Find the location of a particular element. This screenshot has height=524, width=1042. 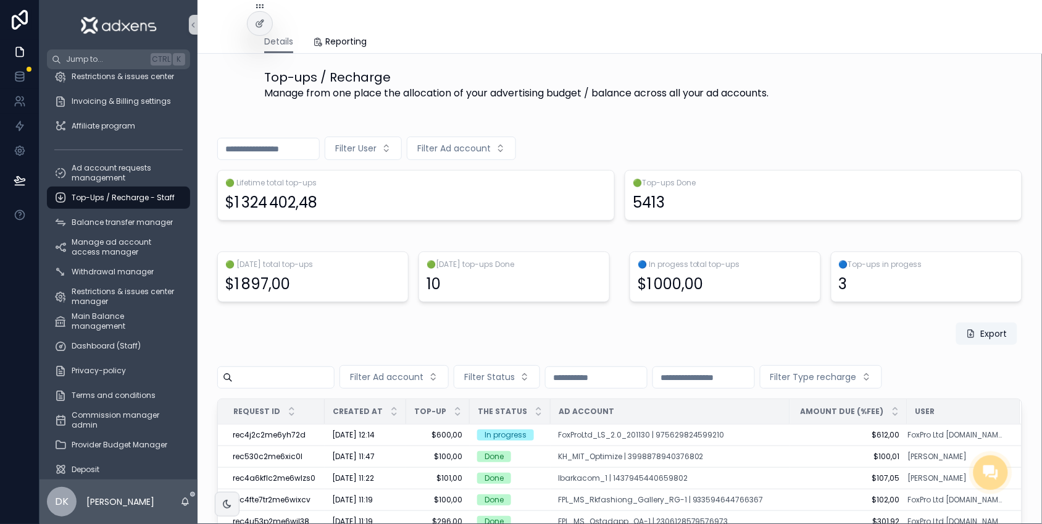

img: App logo is located at coordinates (119, 25).